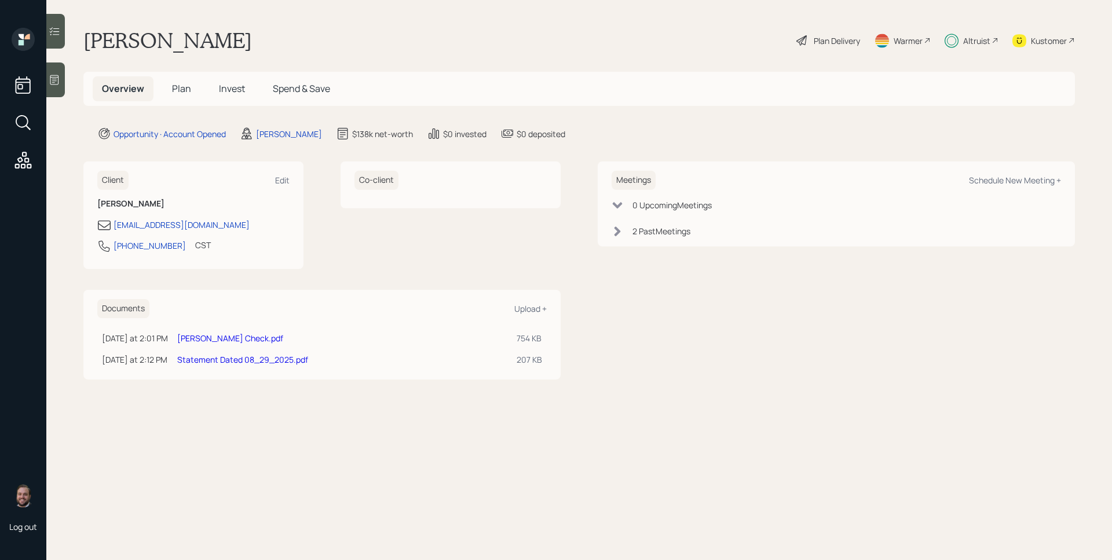  What do you see at coordinates (382, 134) in the screenshot?
I see `div: $138k net-worth` at bounding box center [382, 134].